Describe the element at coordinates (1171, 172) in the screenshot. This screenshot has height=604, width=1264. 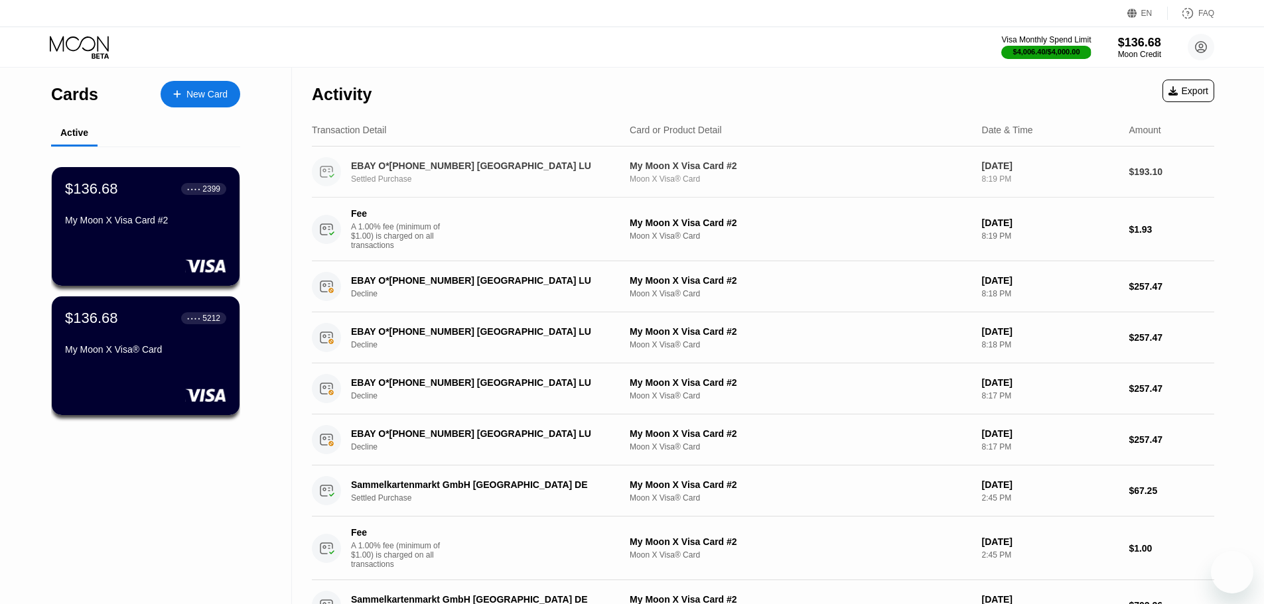
I see `div: $193.10` at that location.